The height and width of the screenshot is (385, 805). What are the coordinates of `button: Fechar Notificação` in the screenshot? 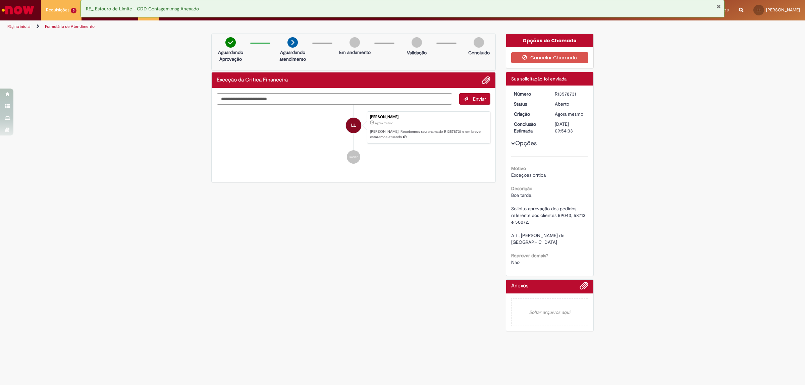 It's located at (718, 6).